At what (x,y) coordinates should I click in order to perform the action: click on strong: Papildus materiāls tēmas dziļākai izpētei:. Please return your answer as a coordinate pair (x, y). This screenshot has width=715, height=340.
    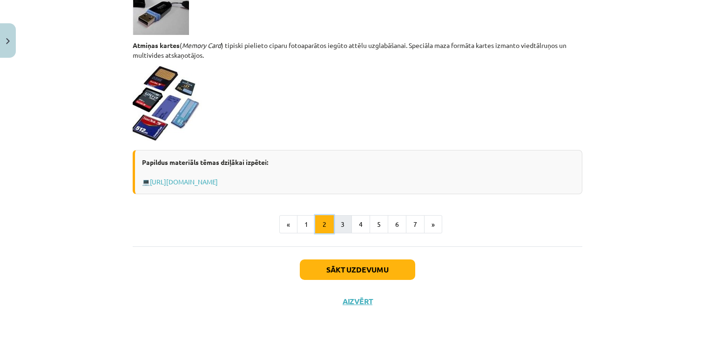
    Looking at the image, I should click on (205, 162).